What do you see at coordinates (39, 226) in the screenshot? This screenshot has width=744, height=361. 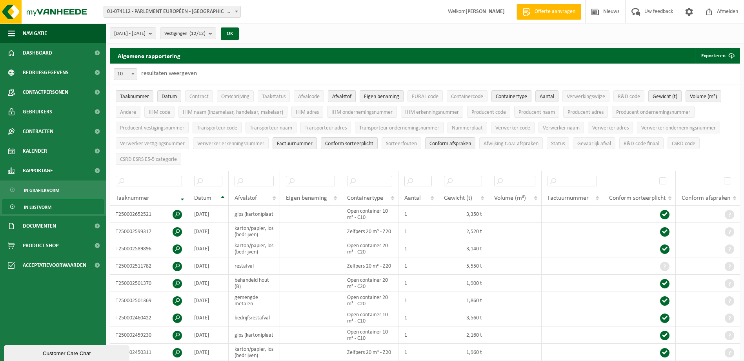 I see `span: Documenten` at bounding box center [39, 226].